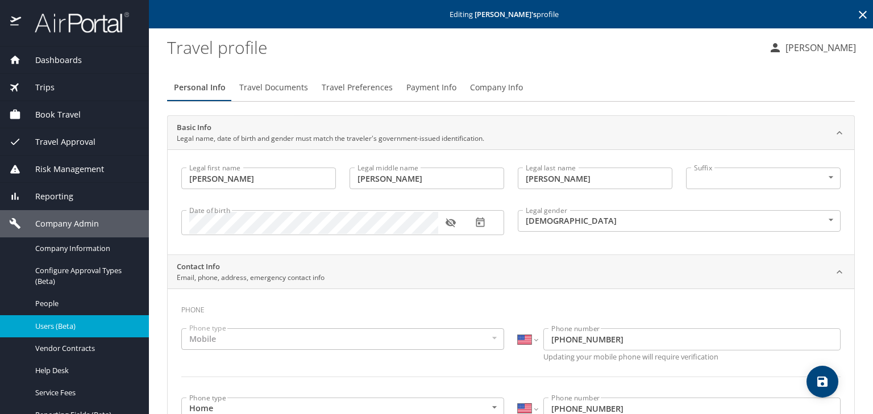 The image size is (873, 414). Describe the element at coordinates (357, 87) in the screenshot. I see `span: Travel Preferences` at that location.